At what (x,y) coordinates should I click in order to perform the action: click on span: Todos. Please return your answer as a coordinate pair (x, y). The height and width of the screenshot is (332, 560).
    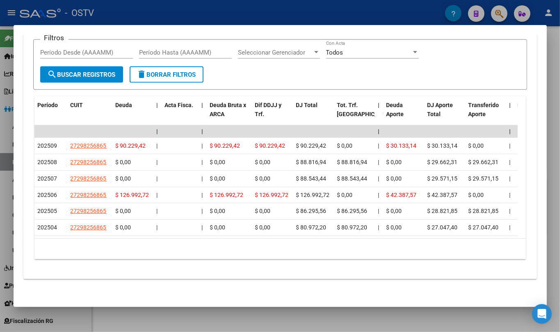
    Looking at the image, I should click on (335, 53).